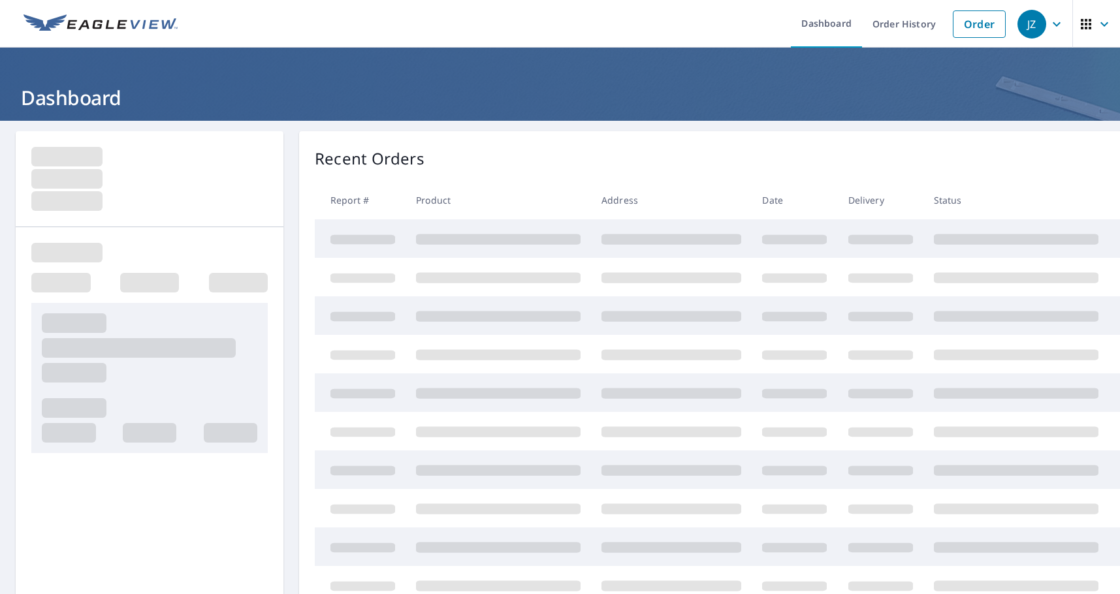 The width and height of the screenshot is (1120, 594). What do you see at coordinates (101, 24) in the screenshot?
I see `img: EV Logo` at bounding box center [101, 24].